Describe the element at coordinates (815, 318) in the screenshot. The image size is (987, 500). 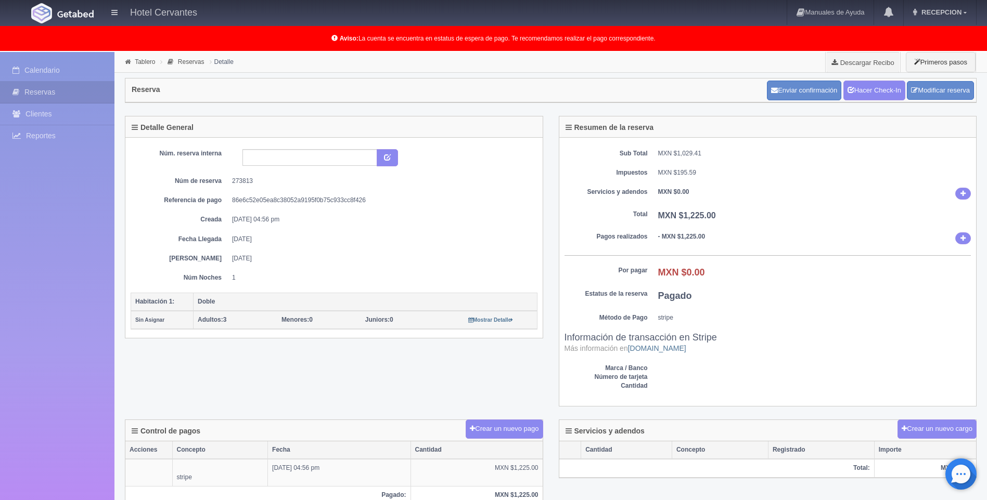
I see `dd: stripe` at that location.